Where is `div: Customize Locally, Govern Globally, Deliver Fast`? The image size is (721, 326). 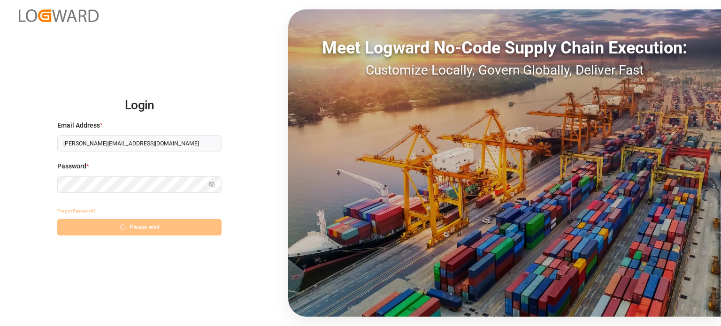 div: Customize Locally, Govern Globally, Deliver Fast is located at coordinates (505, 70).